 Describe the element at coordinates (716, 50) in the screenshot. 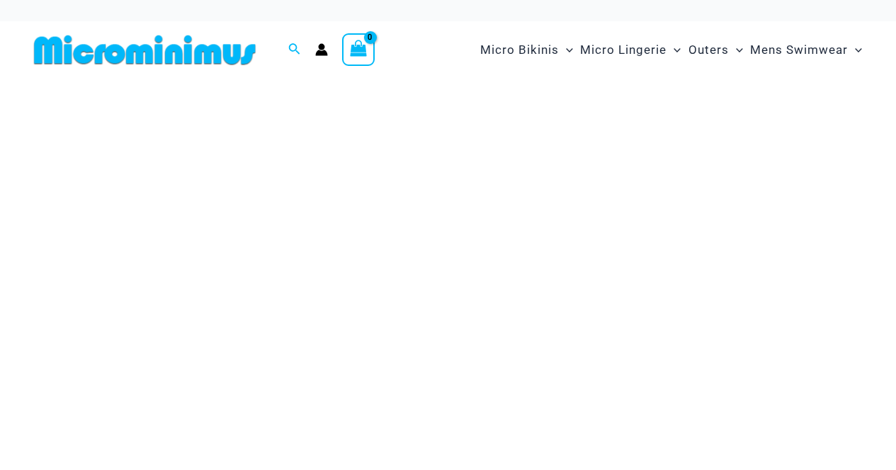

I see `a: OutersMenu ToggleMenu Toggle` at that location.